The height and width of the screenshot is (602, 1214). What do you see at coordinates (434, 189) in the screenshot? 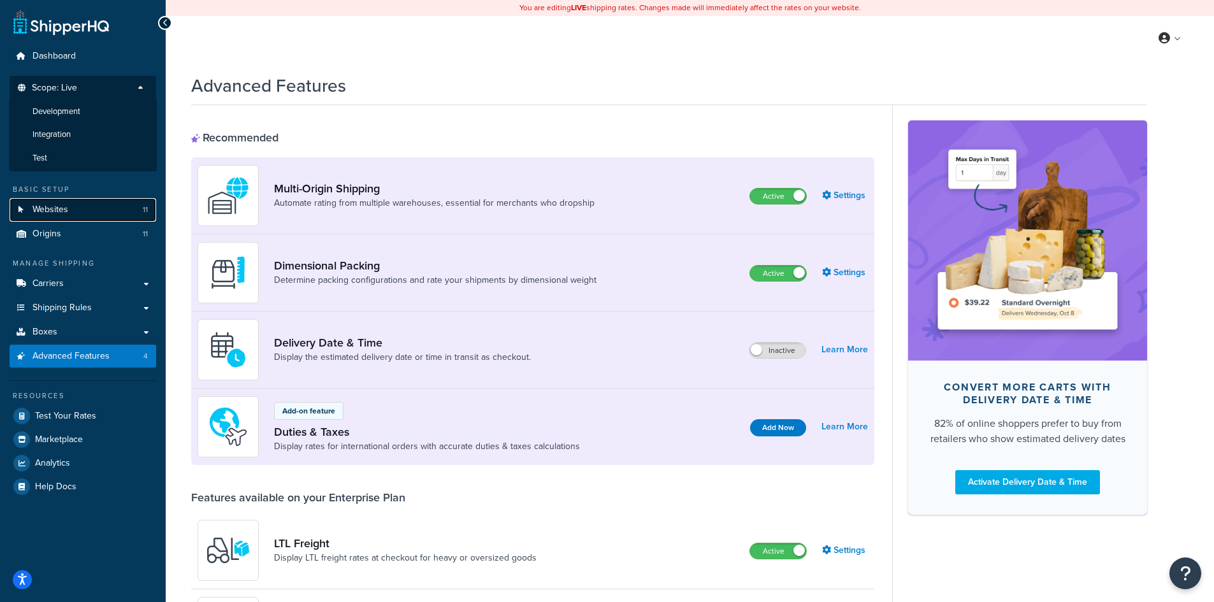
I see `a: Multi-Origin Shipping` at bounding box center [434, 189].